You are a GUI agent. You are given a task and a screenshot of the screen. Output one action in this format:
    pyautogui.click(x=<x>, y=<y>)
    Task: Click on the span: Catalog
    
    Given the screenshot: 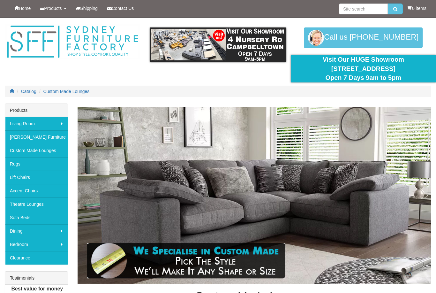 What is the action you would take?
    pyautogui.click(x=29, y=91)
    